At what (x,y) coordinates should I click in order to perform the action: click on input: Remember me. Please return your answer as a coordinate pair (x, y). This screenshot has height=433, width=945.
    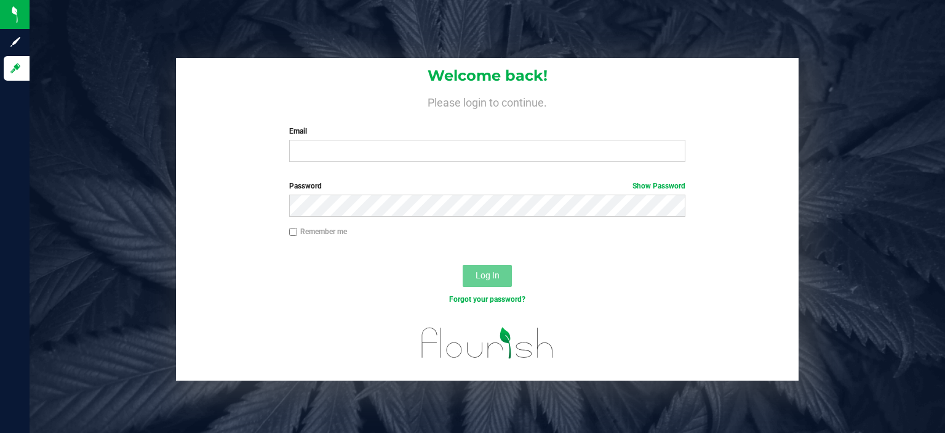
    Looking at the image, I should click on (293, 232).